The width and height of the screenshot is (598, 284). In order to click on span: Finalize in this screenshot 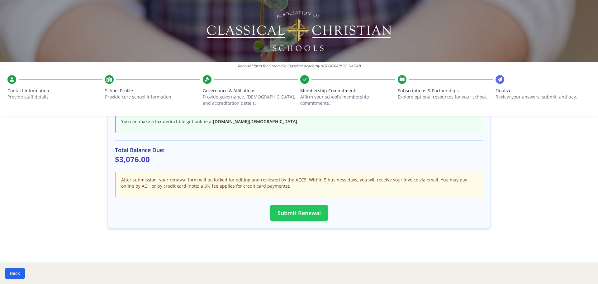, I will do `click(543, 91)`.